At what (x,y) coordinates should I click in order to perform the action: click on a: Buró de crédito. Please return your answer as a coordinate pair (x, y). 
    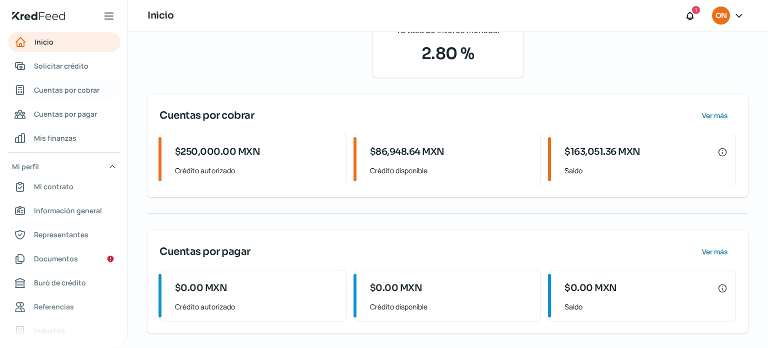
    Looking at the image, I should click on (64, 283).